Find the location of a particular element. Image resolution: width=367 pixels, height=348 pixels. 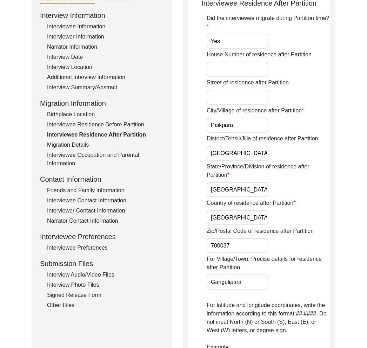

label: House Number of residence after Partition is located at coordinates (259, 55).